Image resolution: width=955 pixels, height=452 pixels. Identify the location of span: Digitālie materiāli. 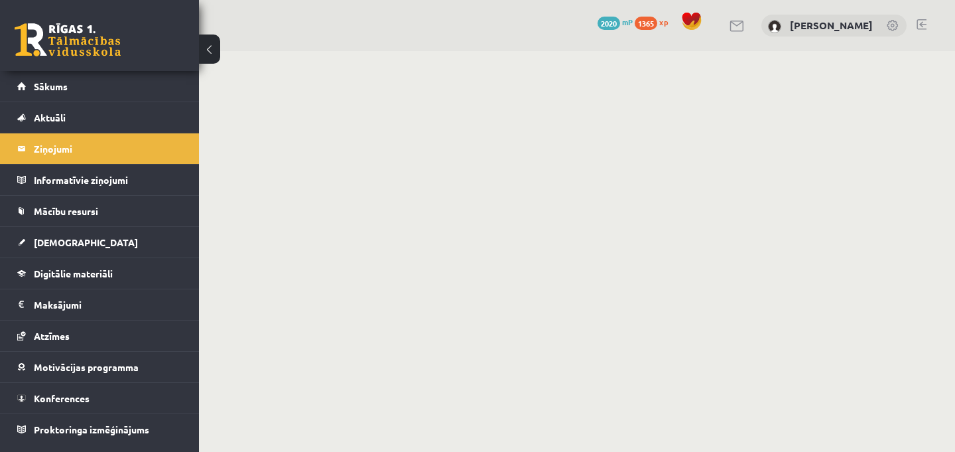
(73, 273).